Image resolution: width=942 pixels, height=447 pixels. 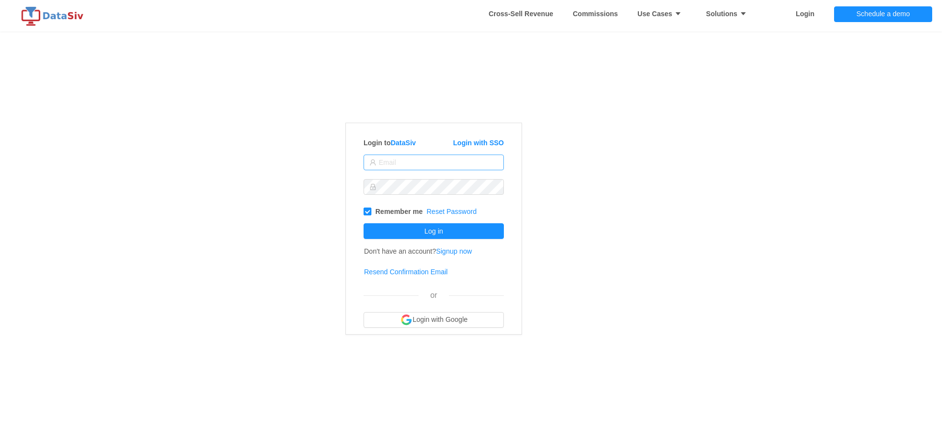 I want to click on a: Signup now, so click(x=454, y=251).